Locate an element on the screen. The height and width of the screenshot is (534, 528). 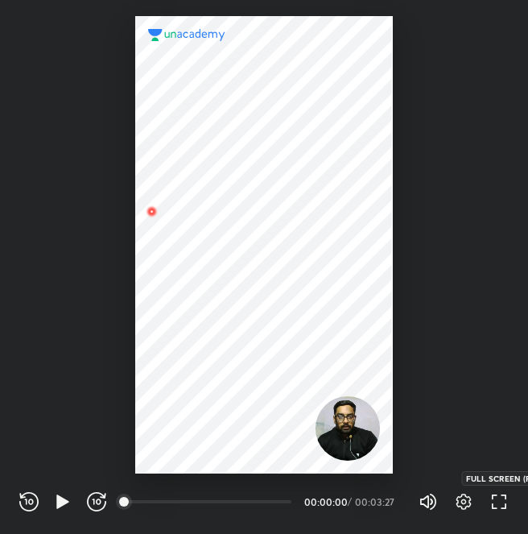
div: 00:03:27 is located at coordinates (377, 502).